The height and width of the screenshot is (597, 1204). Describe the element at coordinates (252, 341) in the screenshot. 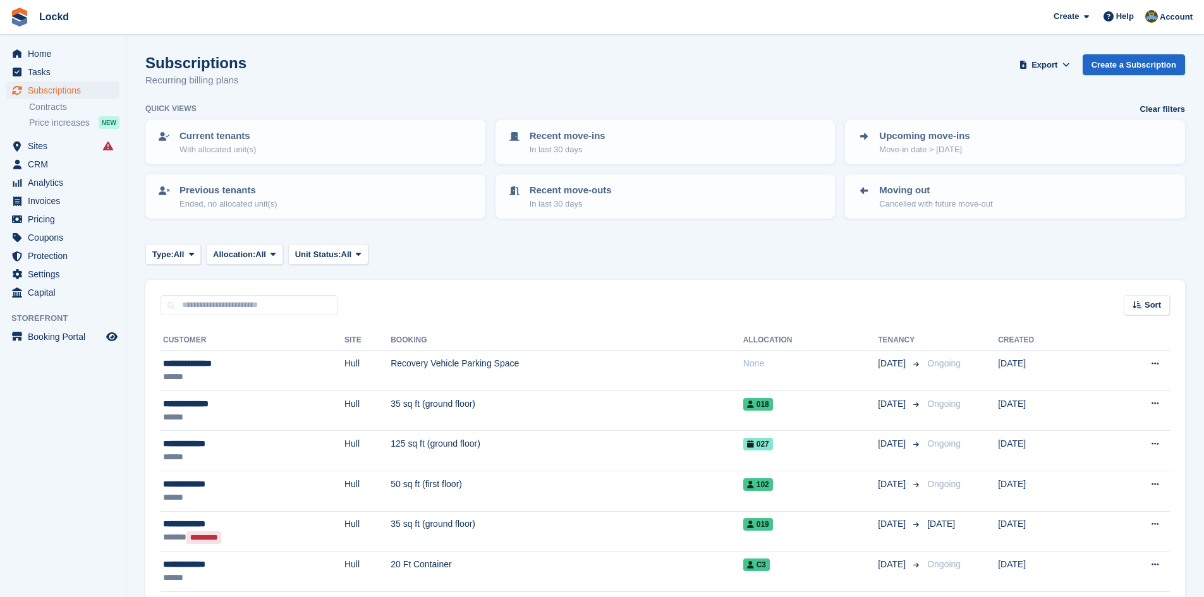

I see `th: Customer` at that location.